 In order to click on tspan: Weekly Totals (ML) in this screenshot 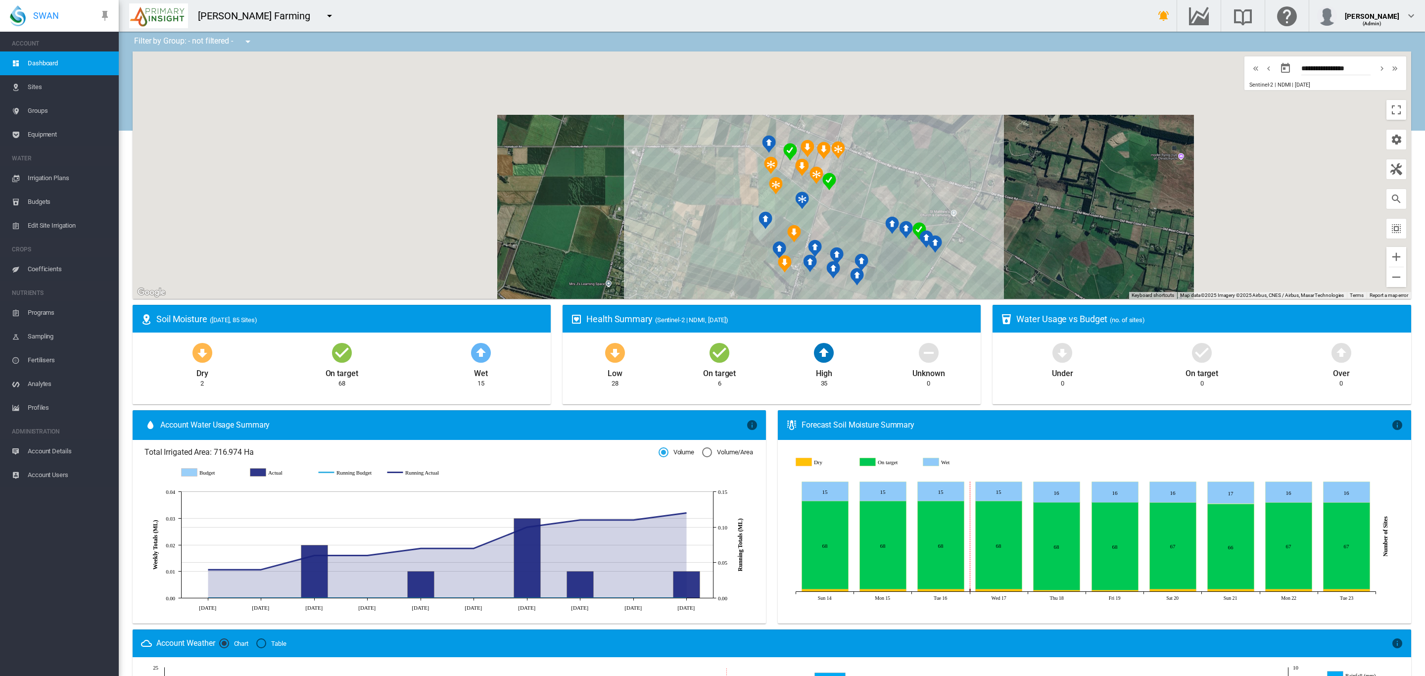, I will do `click(155, 545)`.